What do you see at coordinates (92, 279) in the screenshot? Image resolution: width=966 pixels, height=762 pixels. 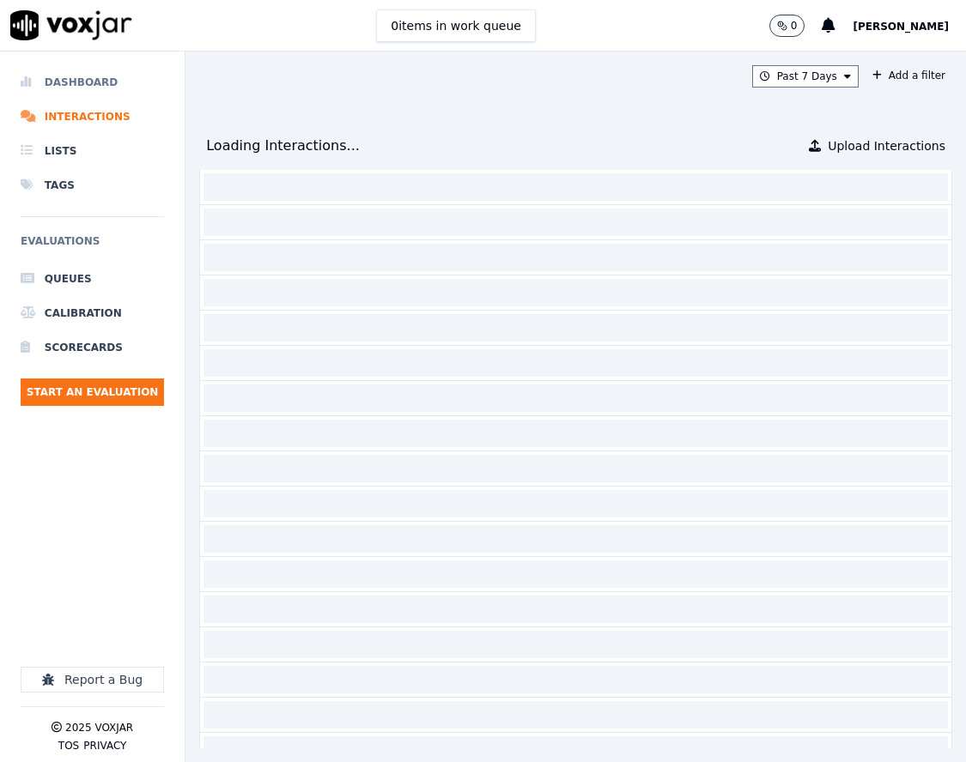 I see `a: Queues` at bounding box center [92, 279].